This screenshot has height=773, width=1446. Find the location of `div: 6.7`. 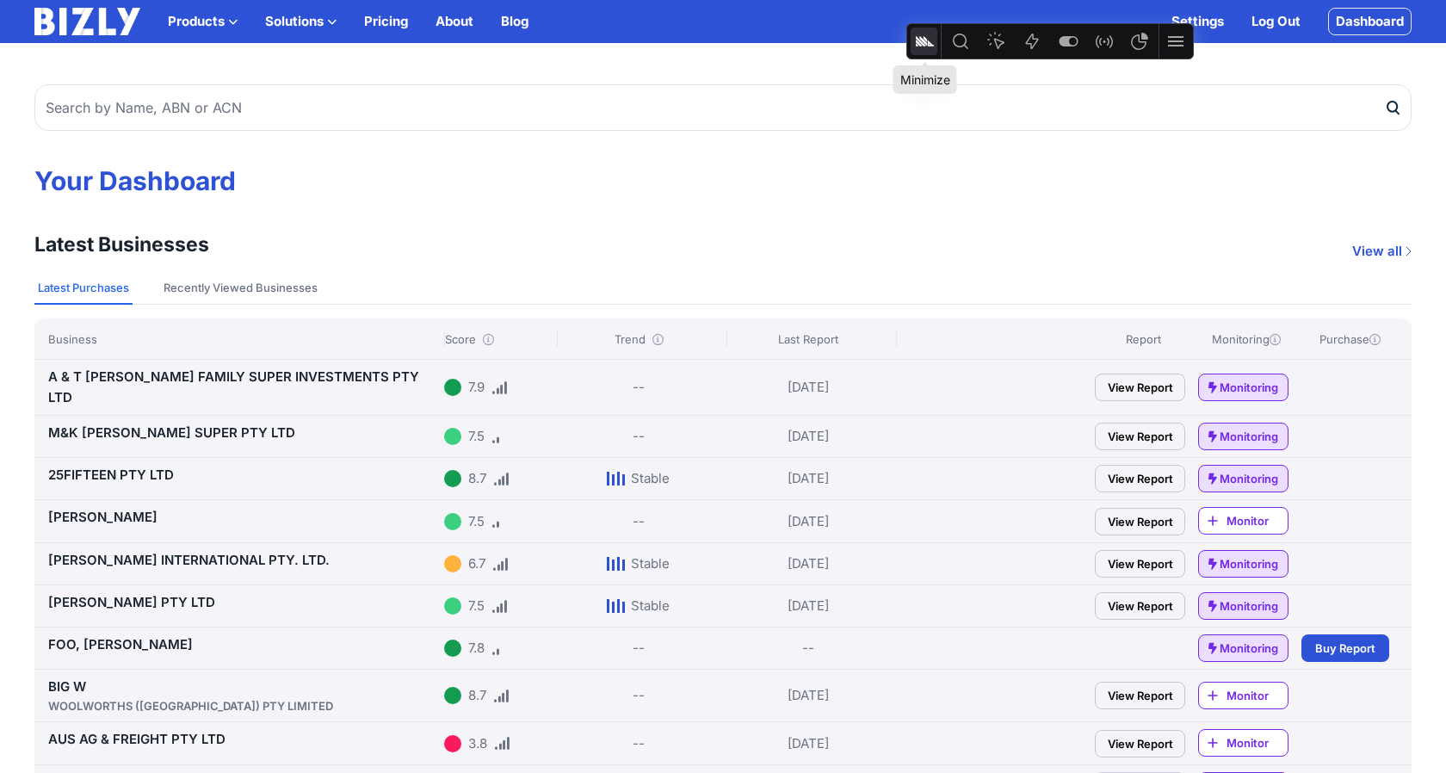

div: 6.7 is located at coordinates (477, 564).